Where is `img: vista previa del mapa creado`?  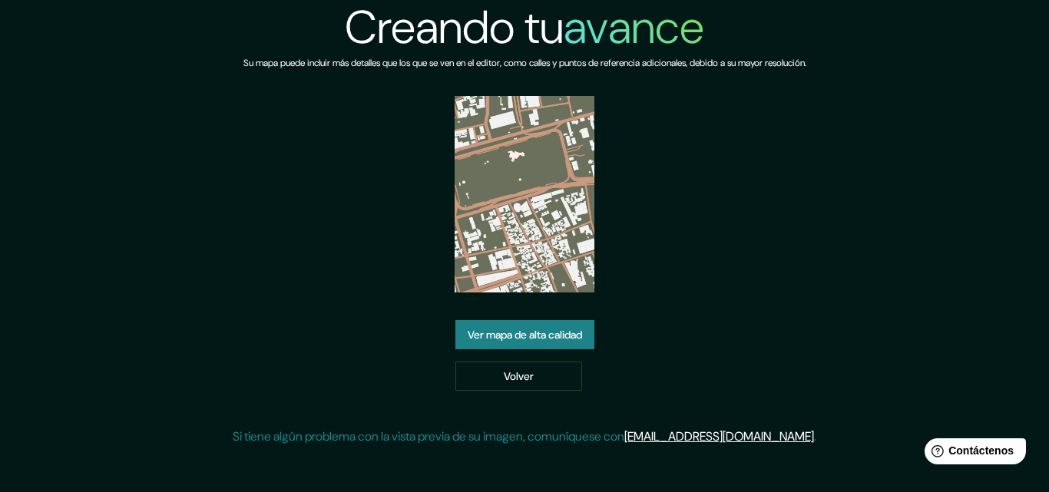
img: vista previa del mapa creado is located at coordinates (525, 194).